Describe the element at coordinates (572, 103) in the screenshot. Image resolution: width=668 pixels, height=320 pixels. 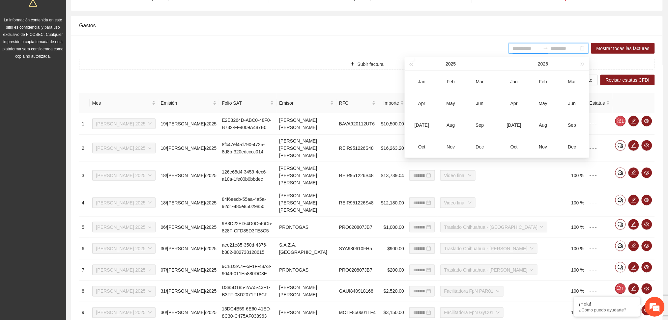
I see `div: Jun` at that location.